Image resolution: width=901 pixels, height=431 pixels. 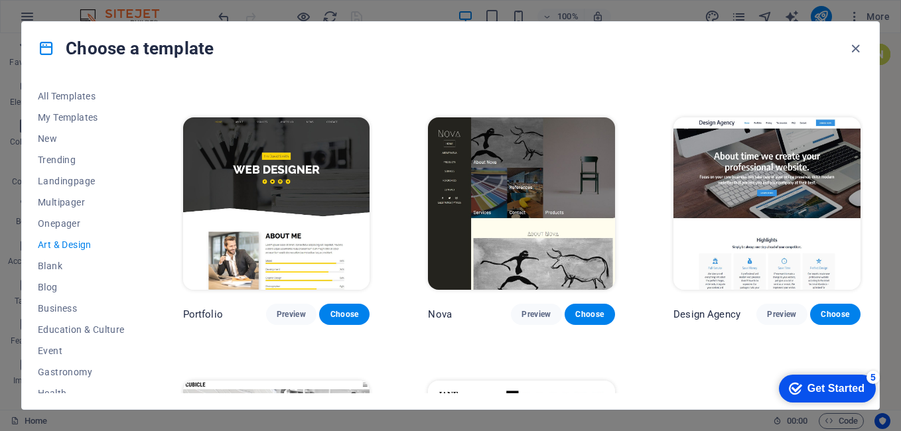 What do you see at coordinates (81, 160) in the screenshot?
I see `span: Trending` at bounding box center [81, 160].